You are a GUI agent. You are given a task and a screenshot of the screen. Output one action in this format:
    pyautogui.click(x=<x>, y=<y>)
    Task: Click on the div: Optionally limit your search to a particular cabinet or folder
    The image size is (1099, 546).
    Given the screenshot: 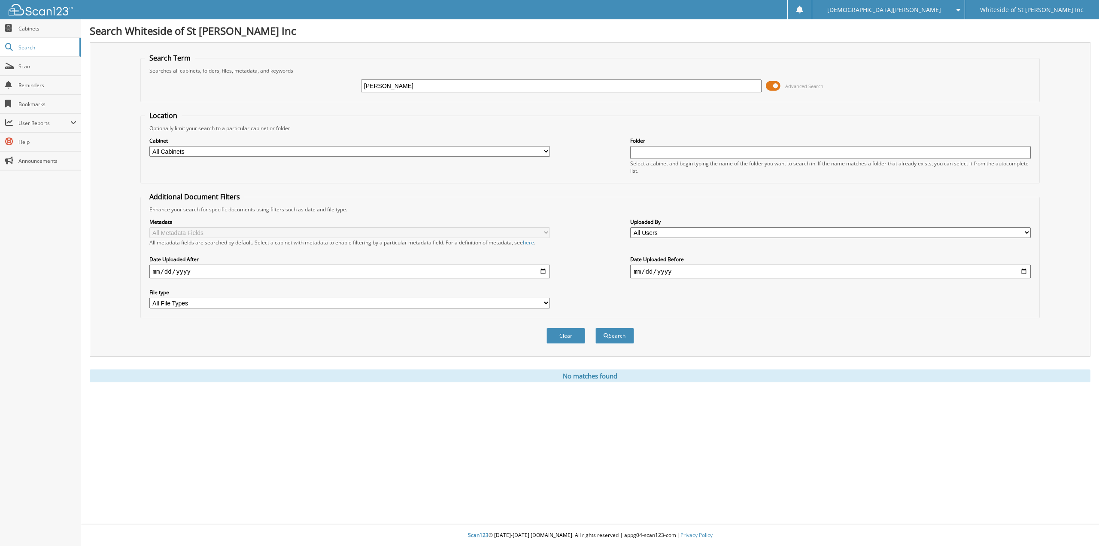 What is the action you would take?
    pyautogui.click(x=590, y=128)
    